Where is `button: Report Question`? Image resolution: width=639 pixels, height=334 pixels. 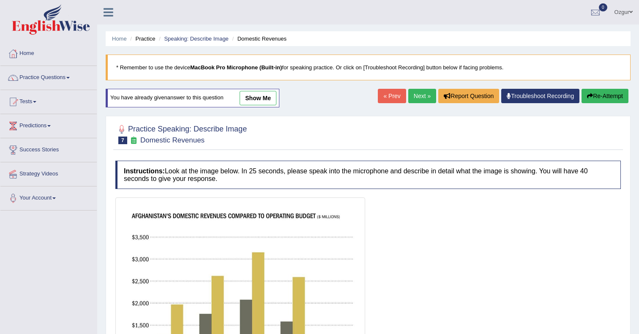
button: Report Question is located at coordinates (469, 96).